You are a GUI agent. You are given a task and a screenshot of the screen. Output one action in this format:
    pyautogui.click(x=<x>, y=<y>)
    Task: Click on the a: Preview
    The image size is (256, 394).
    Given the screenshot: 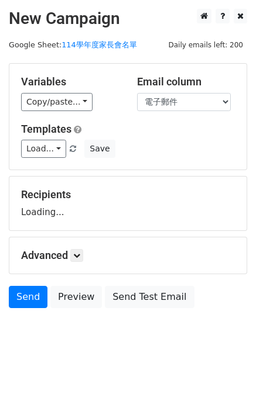 What is the action you would take?
    pyautogui.click(x=76, y=297)
    